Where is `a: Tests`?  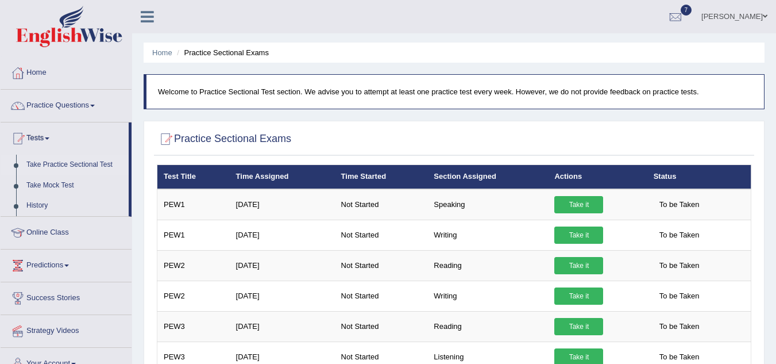 a: Tests is located at coordinates (64, 137).